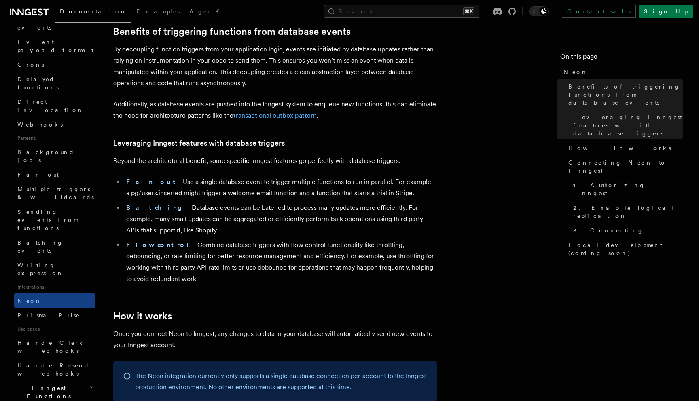  What do you see at coordinates (160, 245) in the screenshot?
I see `strong: Flow control` at bounding box center [160, 245].